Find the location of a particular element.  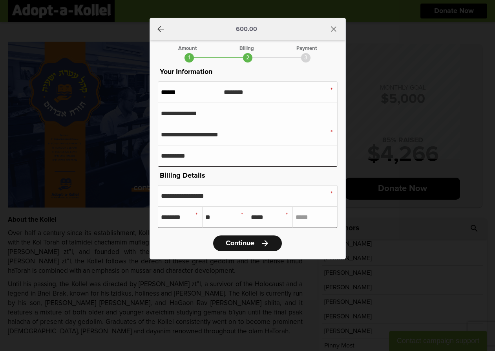

p: Your Information is located at coordinates (248, 72).